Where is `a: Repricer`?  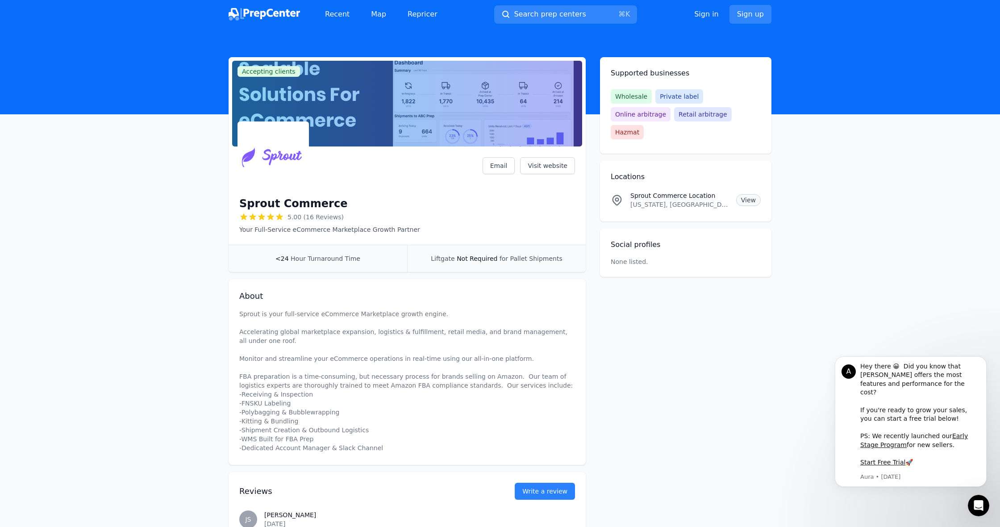
a: Repricer is located at coordinates (422, 14).